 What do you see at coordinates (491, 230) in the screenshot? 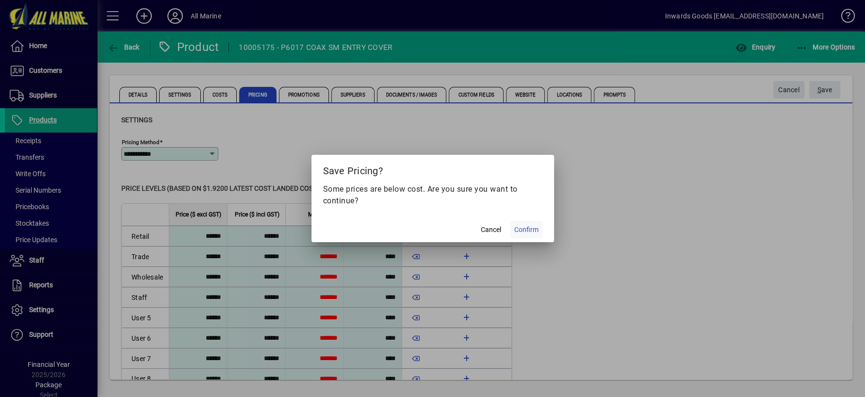
I see `button: Cancel` at bounding box center [491, 230].